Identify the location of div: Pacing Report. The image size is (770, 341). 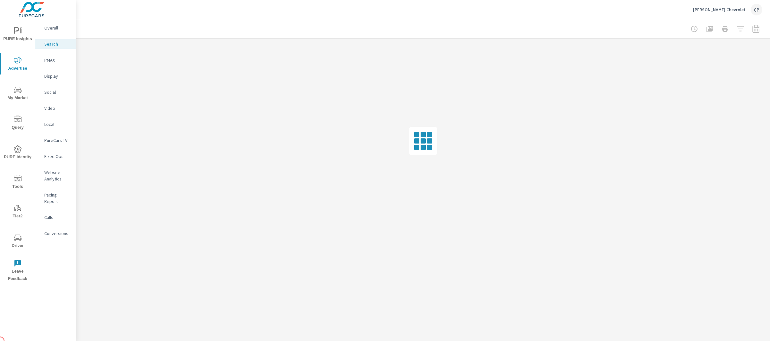
(55, 198).